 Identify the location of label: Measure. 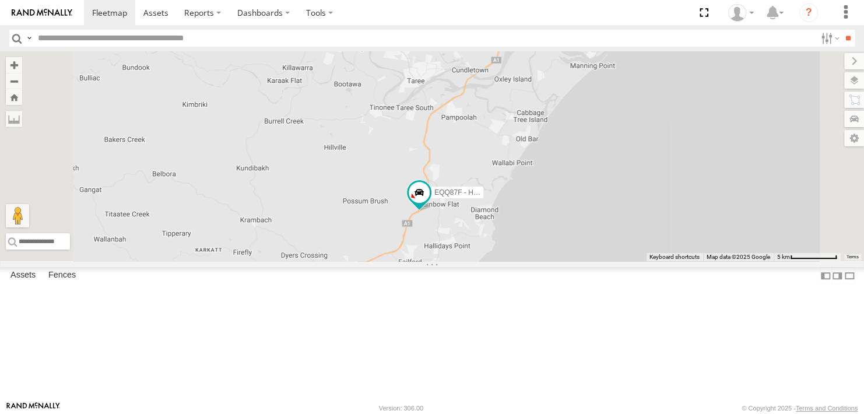
(14, 119).